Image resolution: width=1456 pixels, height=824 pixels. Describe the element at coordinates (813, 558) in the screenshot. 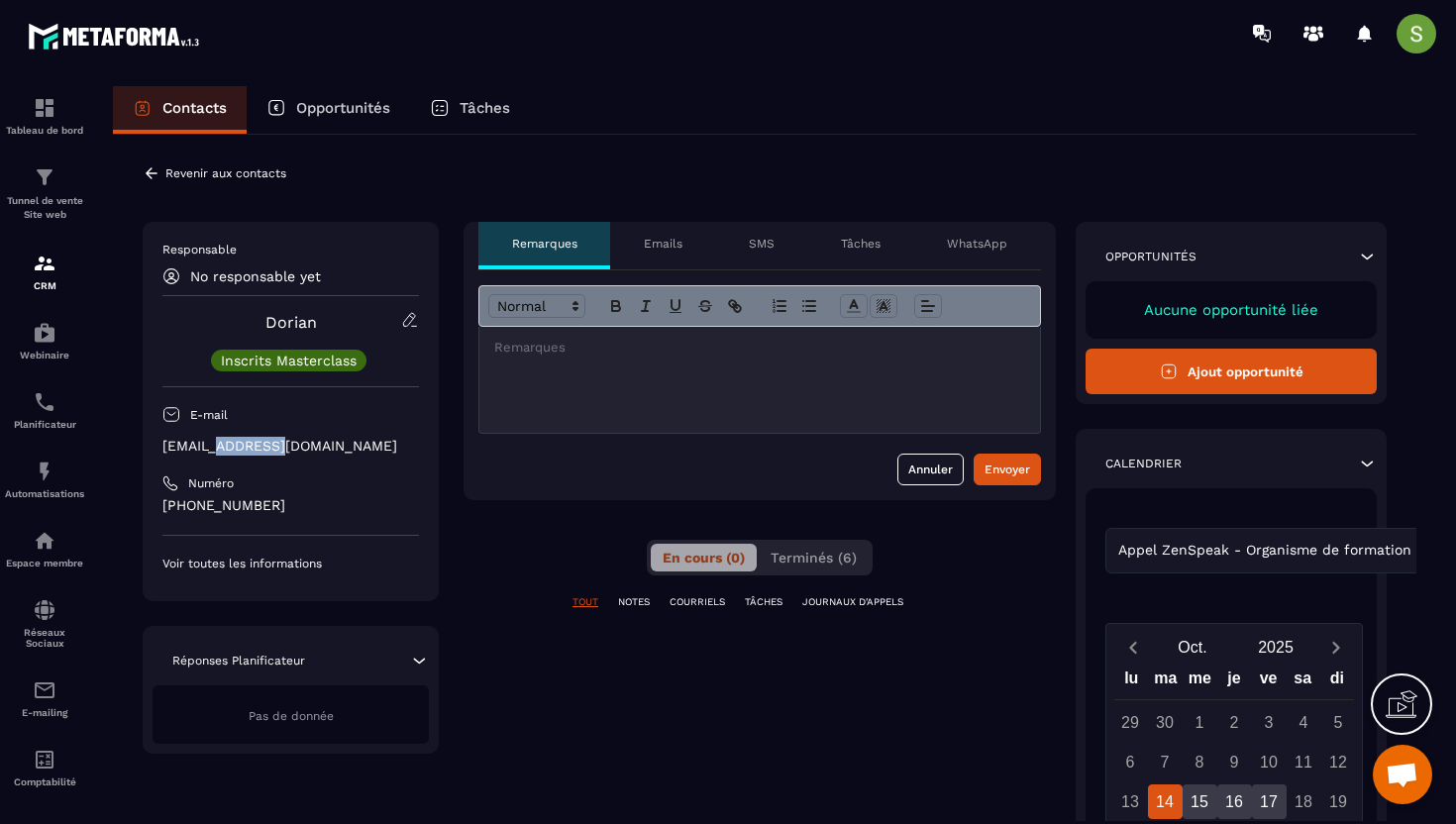

I see `span: Terminés (6)` at that location.